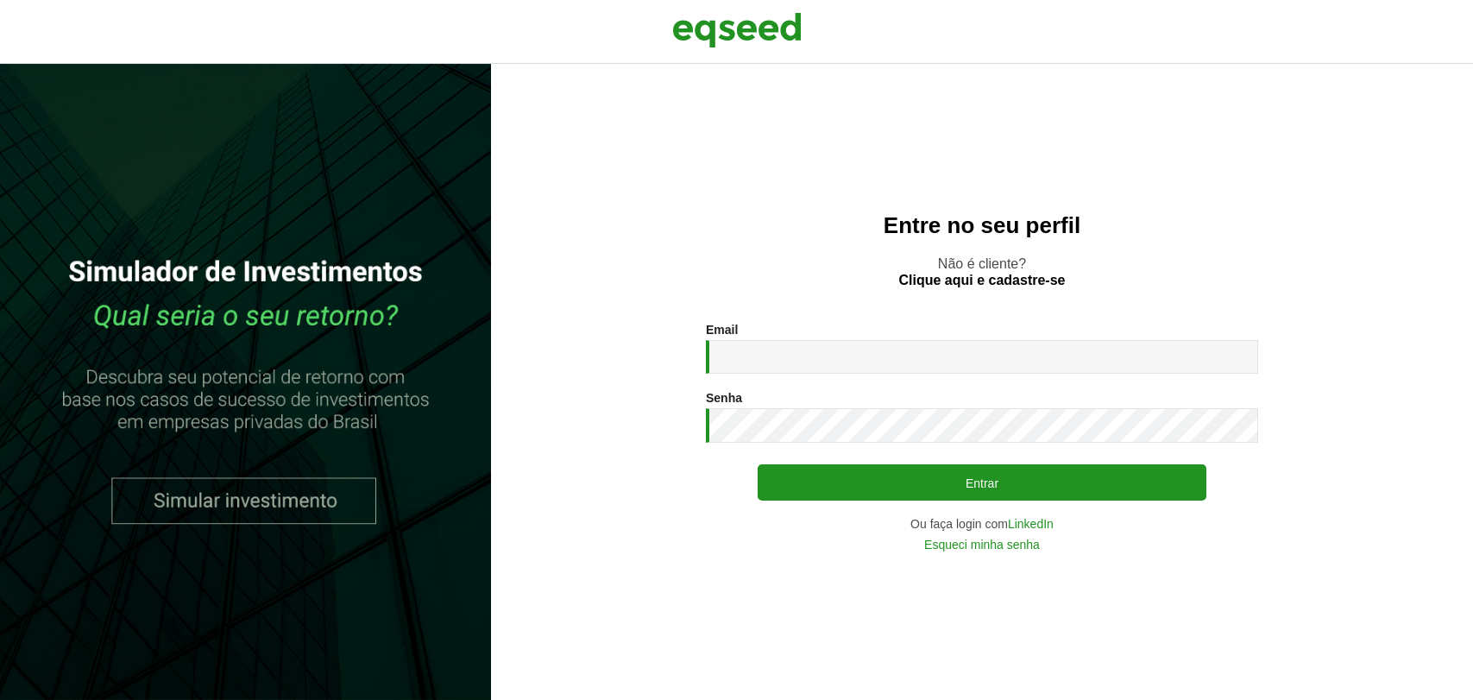 This screenshot has height=700, width=1473. Describe the element at coordinates (721, 330) in the screenshot. I see `label: Email` at that location.